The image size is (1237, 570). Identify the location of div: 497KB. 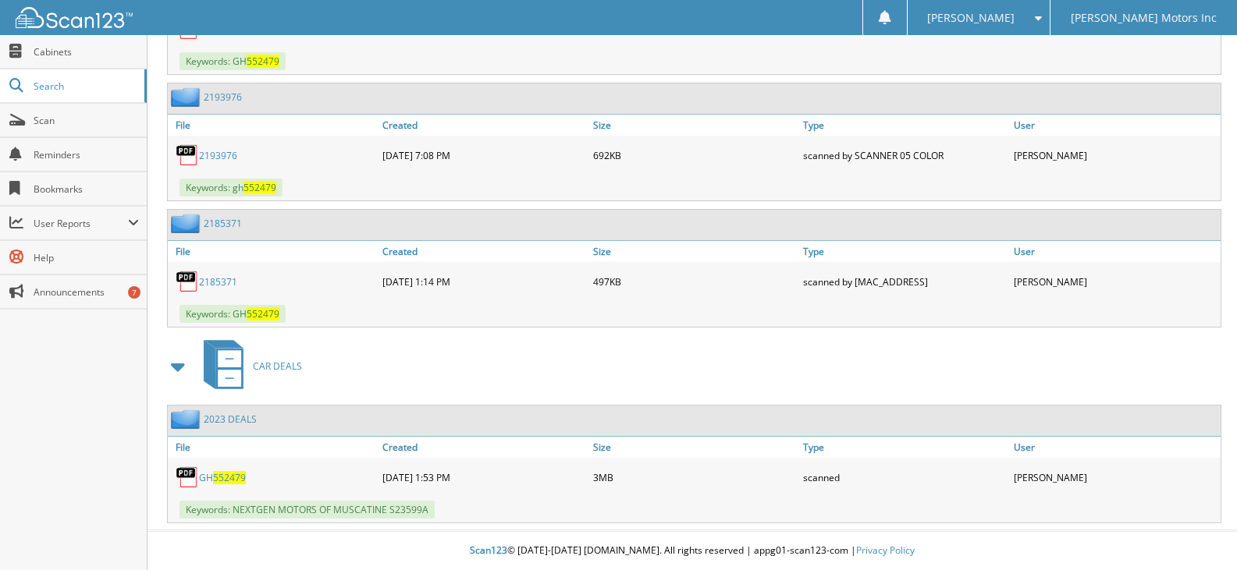
(694, 282).